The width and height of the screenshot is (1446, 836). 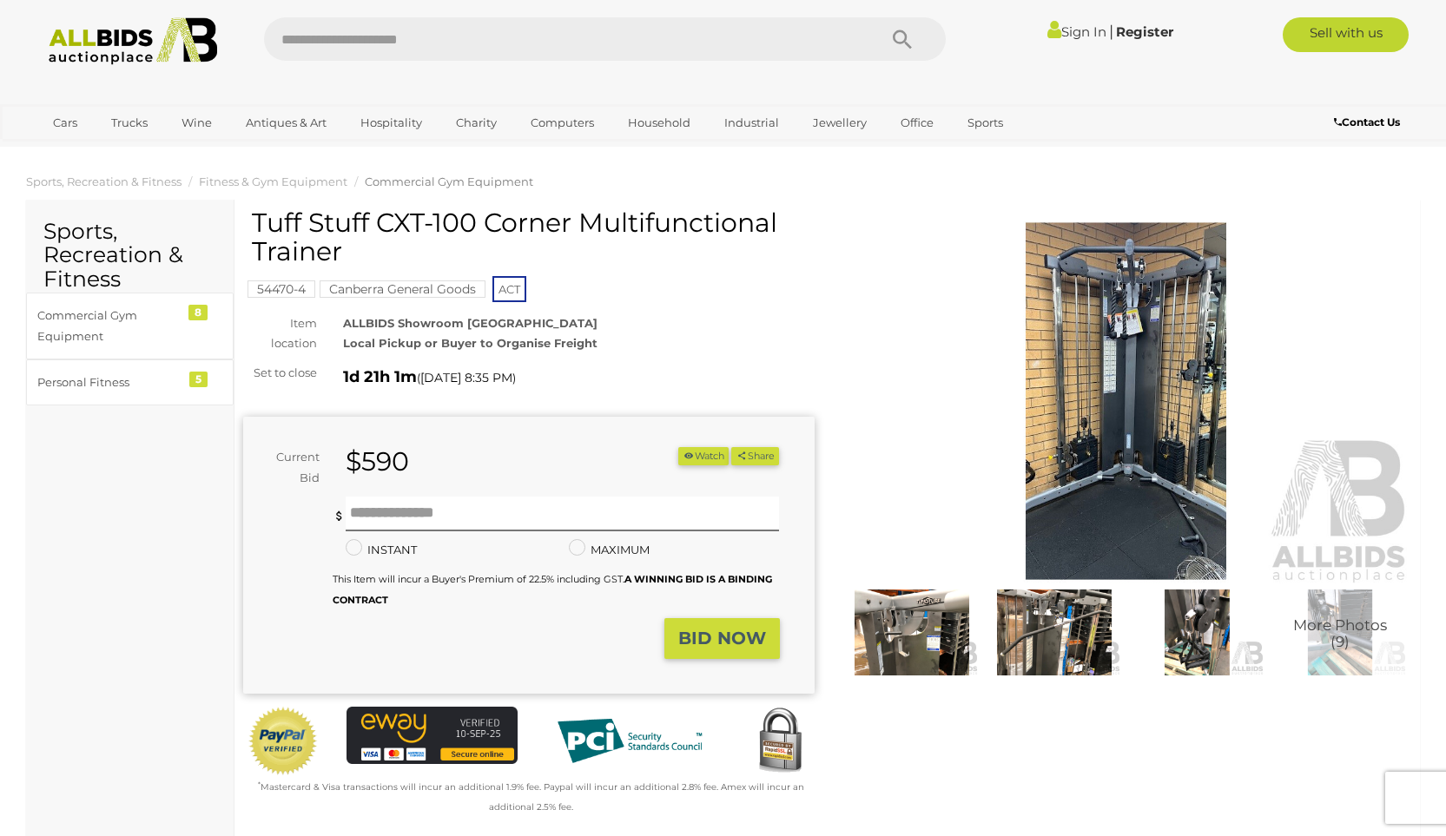 I want to click on img: PCI DSS compliant, so click(x=630, y=741).